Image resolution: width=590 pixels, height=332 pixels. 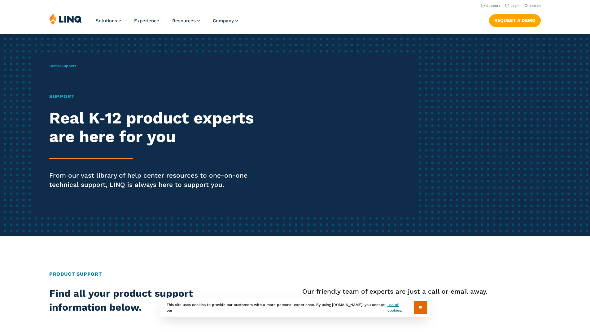 What do you see at coordinates (515, 20) in the screenshot?
I see `a: Request a Demo` at bounding box center [515, 20].